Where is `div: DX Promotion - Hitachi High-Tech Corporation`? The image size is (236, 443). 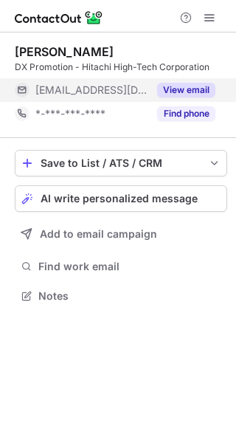 div: DX Promotion - Hitachi High-Tech Corporation is located at coordinates (121, 67).